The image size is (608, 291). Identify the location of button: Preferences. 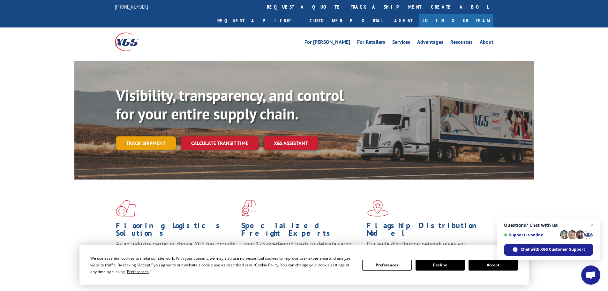
(387, 265).